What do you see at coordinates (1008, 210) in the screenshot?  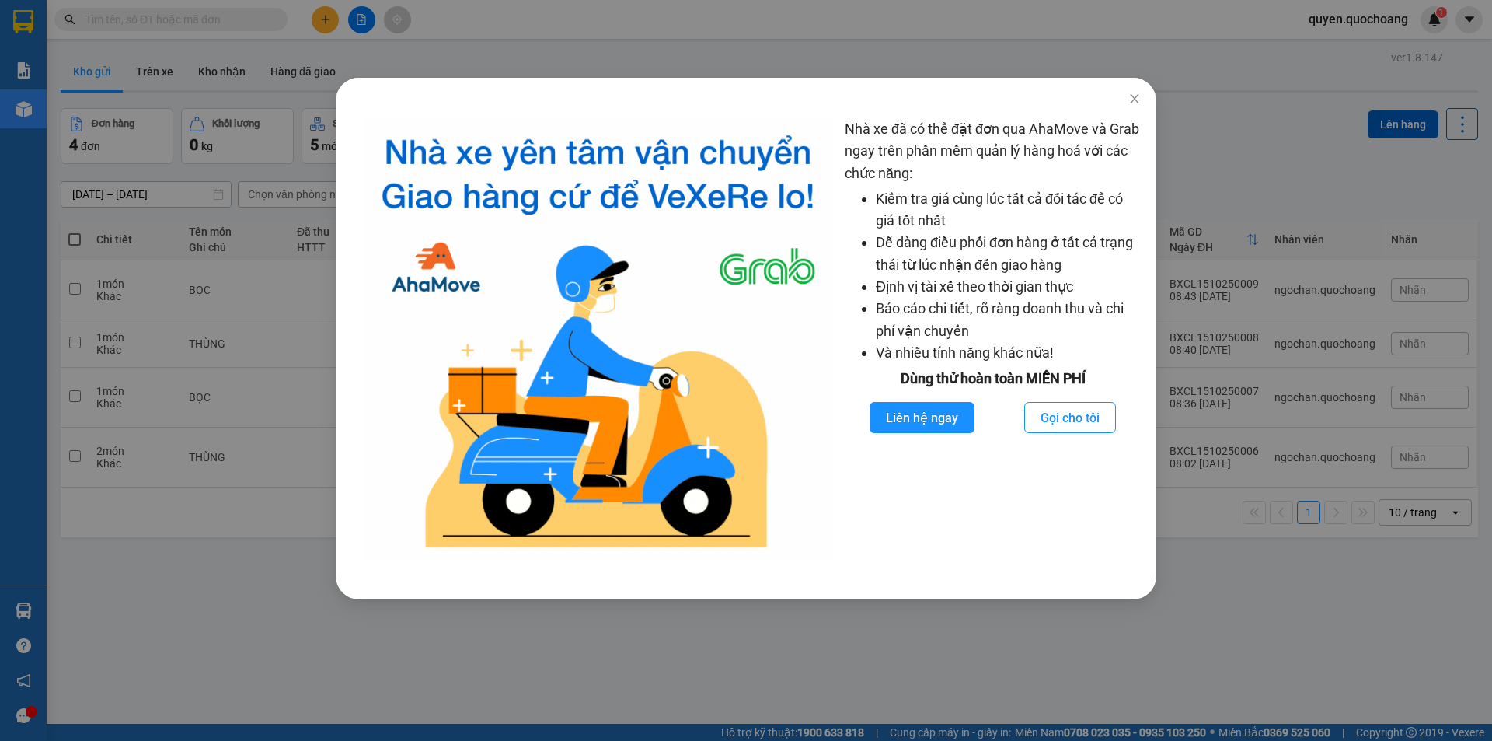 I see `li: Kiểm tra giá cùng lúc tất cả đối tác để có giá tốt nhất` at bounding box center [1008, 210].